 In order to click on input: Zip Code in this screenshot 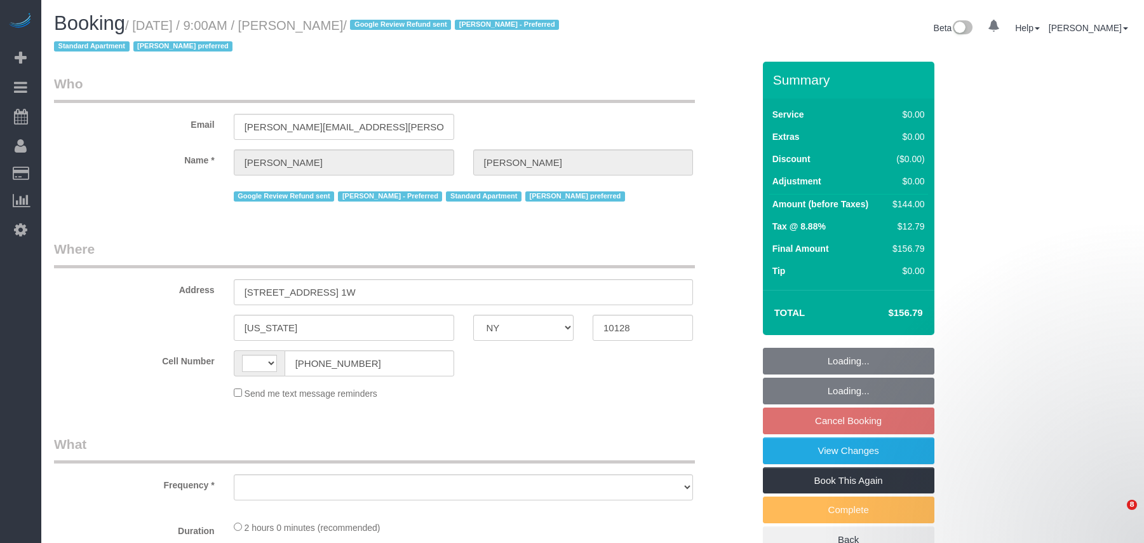, I will do `click(643, 327)`.